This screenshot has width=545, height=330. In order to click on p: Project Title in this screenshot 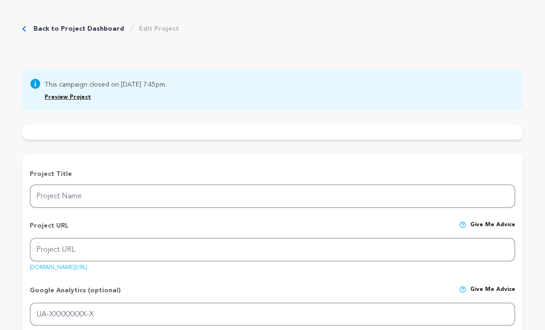, I will do `click(272, 174)`.